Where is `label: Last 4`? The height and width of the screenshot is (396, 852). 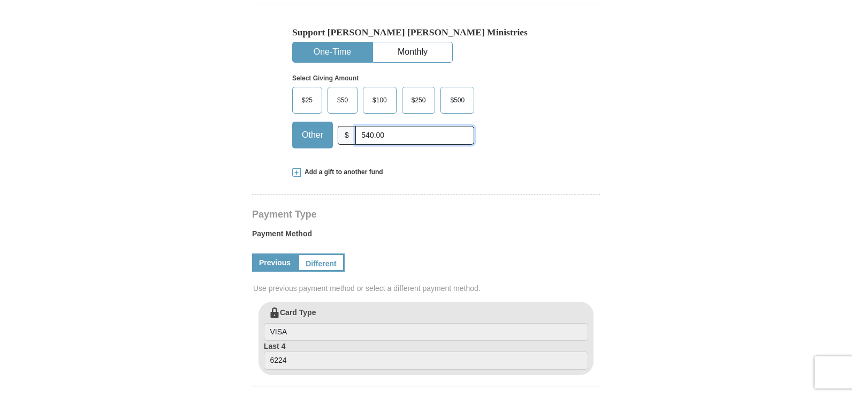
label: Last 4 is located at coordinates (426, 355).